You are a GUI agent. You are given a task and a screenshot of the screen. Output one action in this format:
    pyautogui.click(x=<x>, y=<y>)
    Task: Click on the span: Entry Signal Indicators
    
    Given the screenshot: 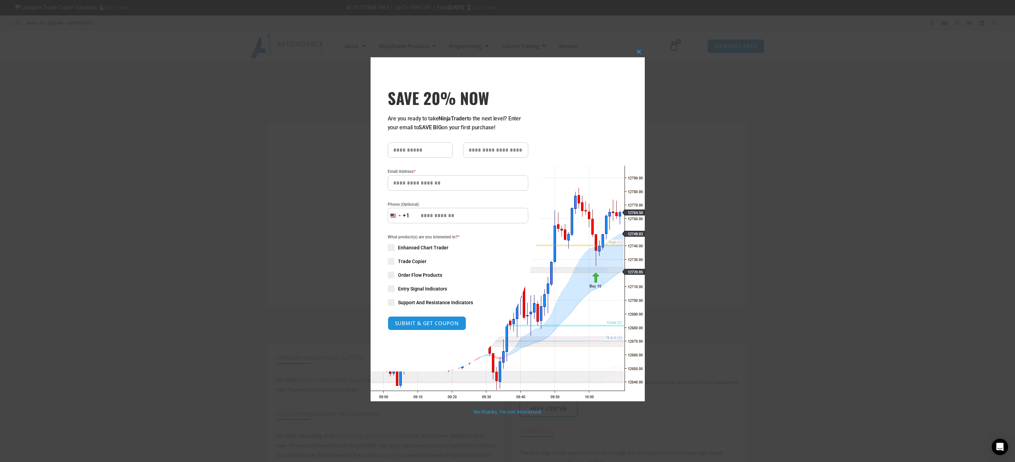 What is the action you would take?
    pyautogui.click(x=422, y=289)
    